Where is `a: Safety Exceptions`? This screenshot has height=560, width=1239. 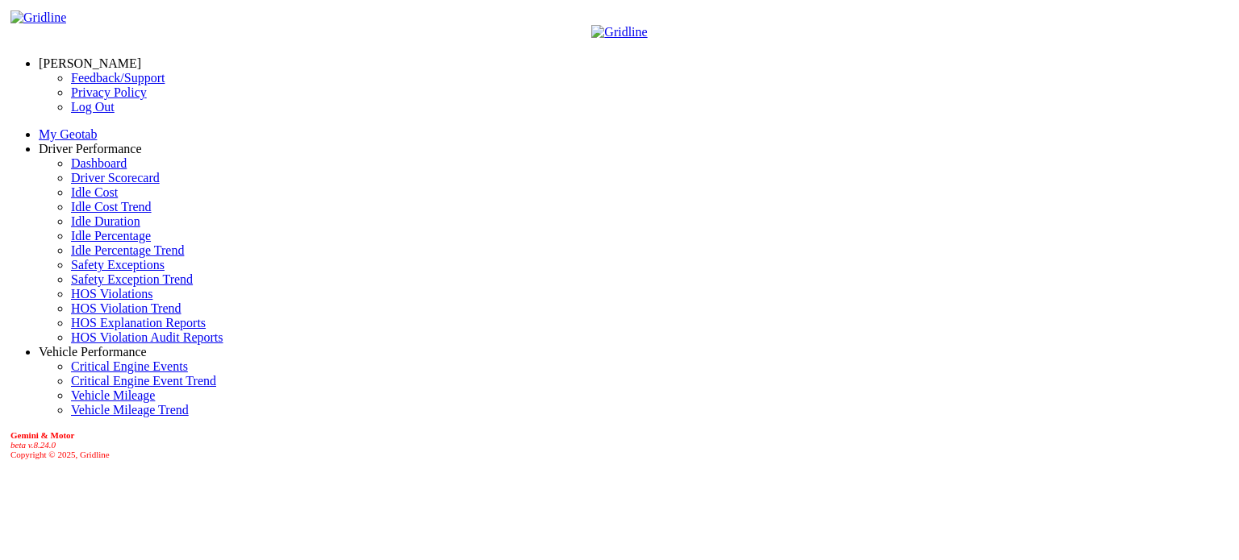
a: Safety Exceptions is located at coordinates (118, 264).